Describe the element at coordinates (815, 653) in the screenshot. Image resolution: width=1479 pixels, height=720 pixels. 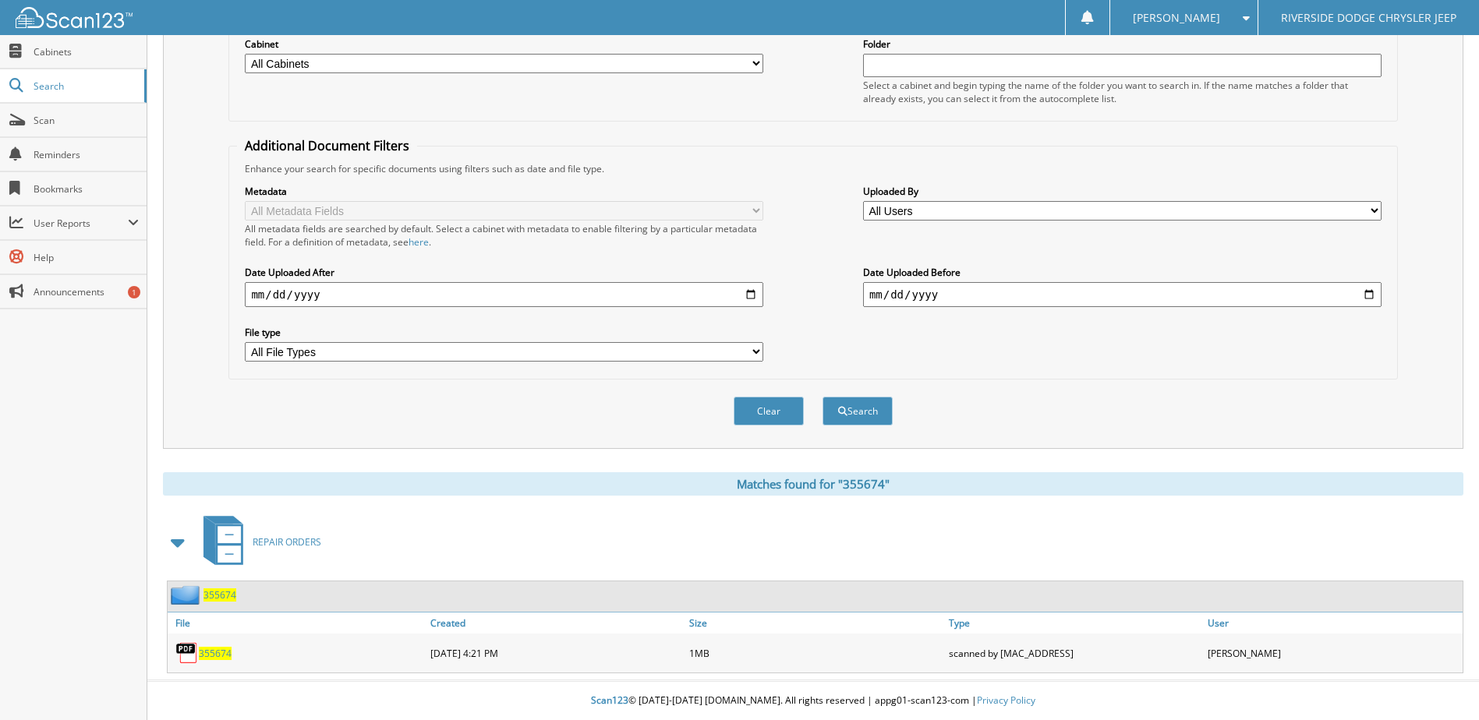
I see `div: 1MB` at that location.